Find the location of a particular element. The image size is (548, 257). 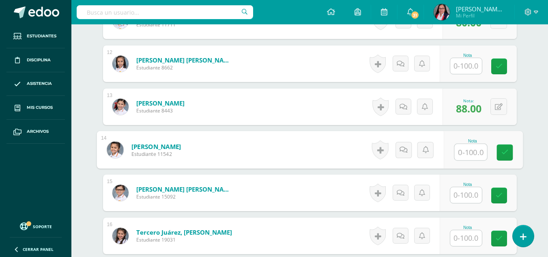

span: Cerrar panel is located at coordinates (38, 249).